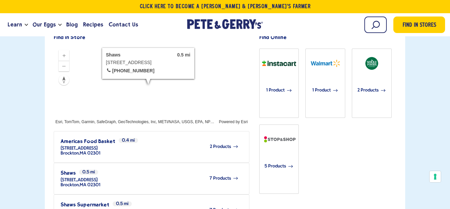  What do you see at coordinates (123, 24) in the screenshot?
I see `span: Contact Us` at bounding box center [123, 24].